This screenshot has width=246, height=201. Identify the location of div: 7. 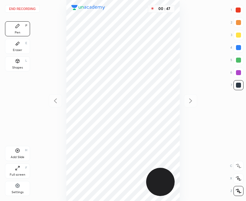
(237, 85).